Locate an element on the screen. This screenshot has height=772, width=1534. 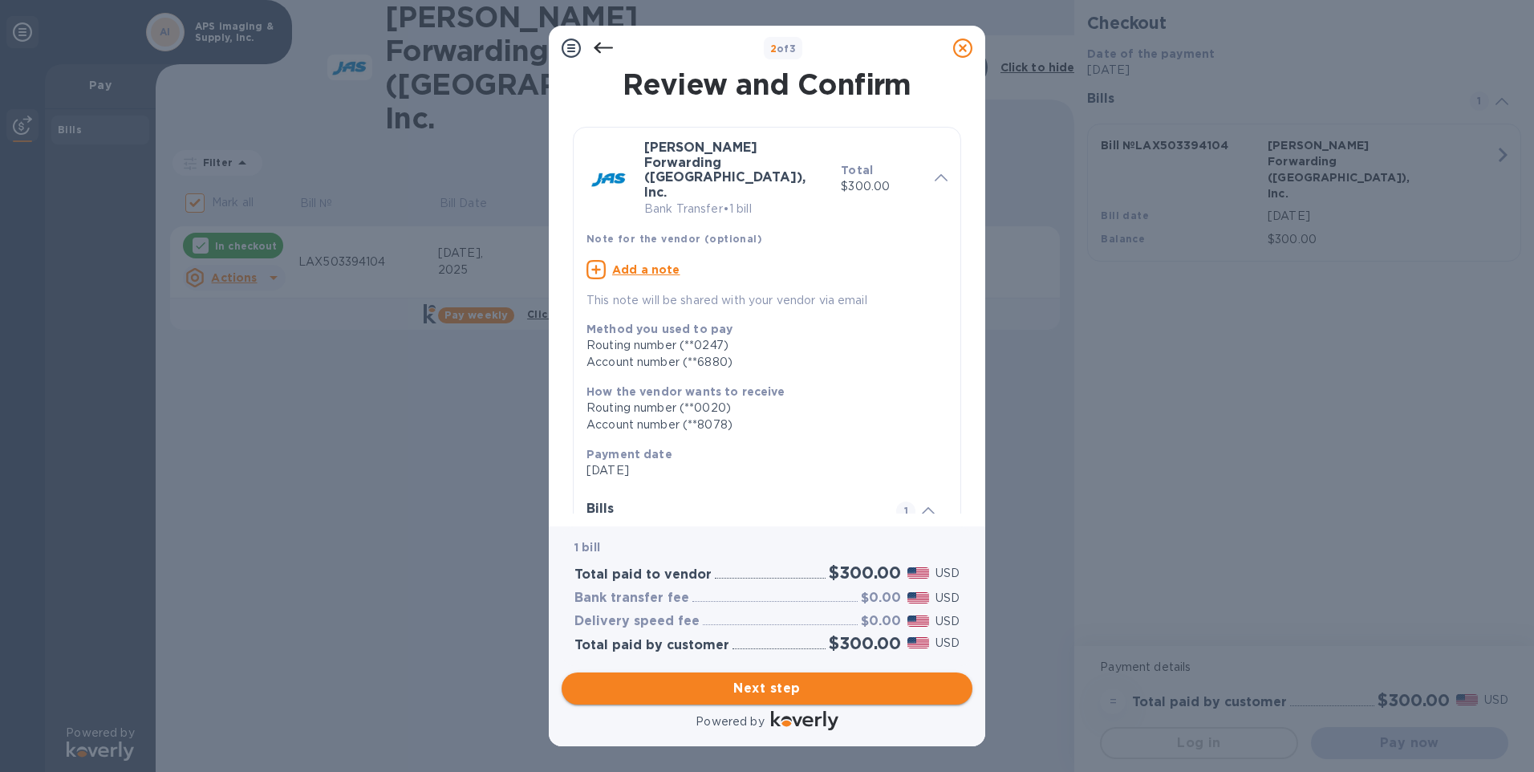
b: 1 bill is located at coordinates (587, 547).